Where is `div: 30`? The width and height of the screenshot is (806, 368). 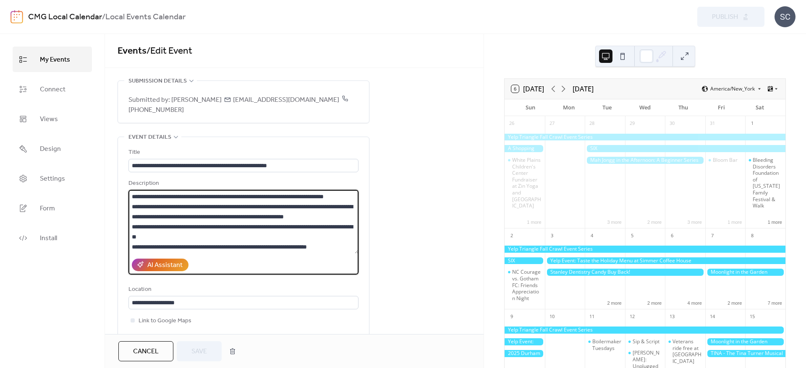 div: 30 is located at coordinates (672, 124).